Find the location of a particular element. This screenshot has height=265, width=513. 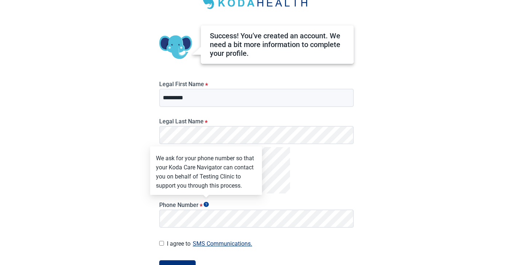

label: I agree to is located at coordinates (260, 243).